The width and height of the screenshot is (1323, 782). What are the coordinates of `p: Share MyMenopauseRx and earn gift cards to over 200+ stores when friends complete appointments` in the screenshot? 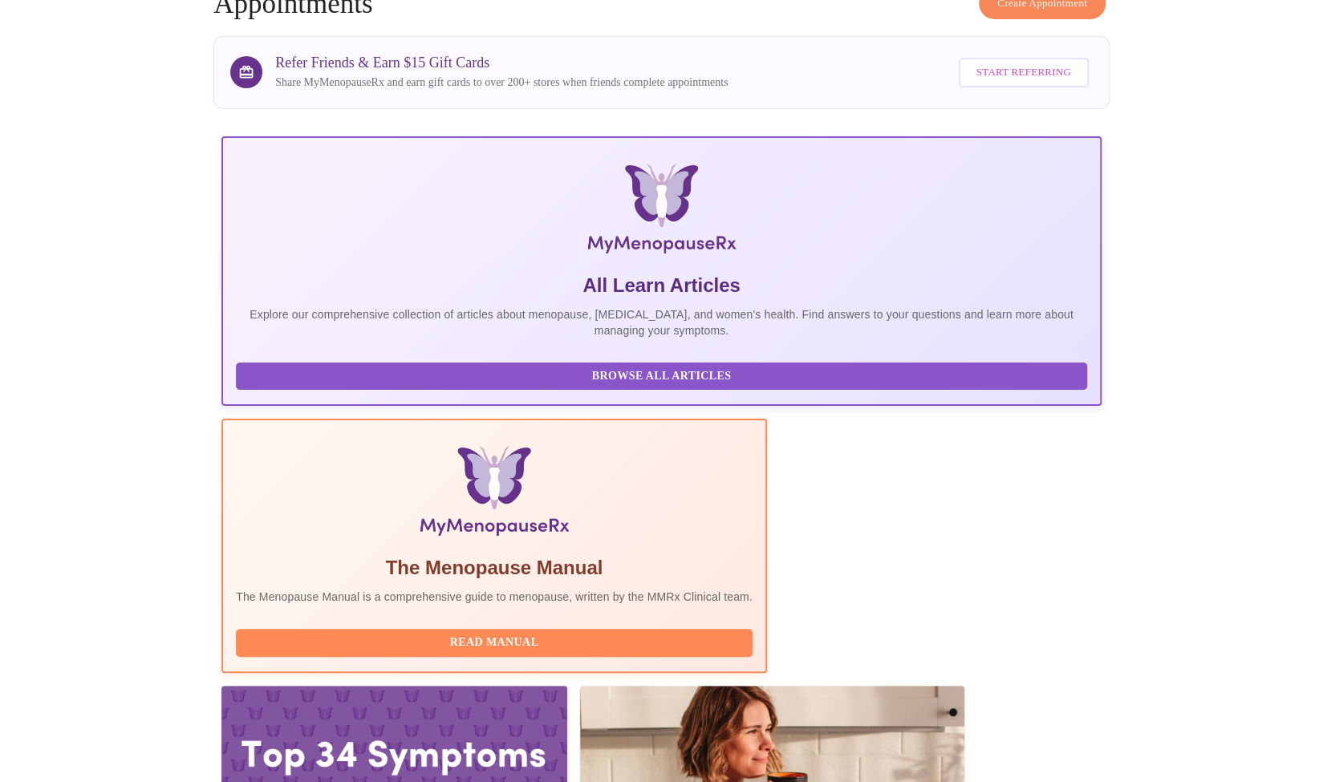 It's located at (502, 83).